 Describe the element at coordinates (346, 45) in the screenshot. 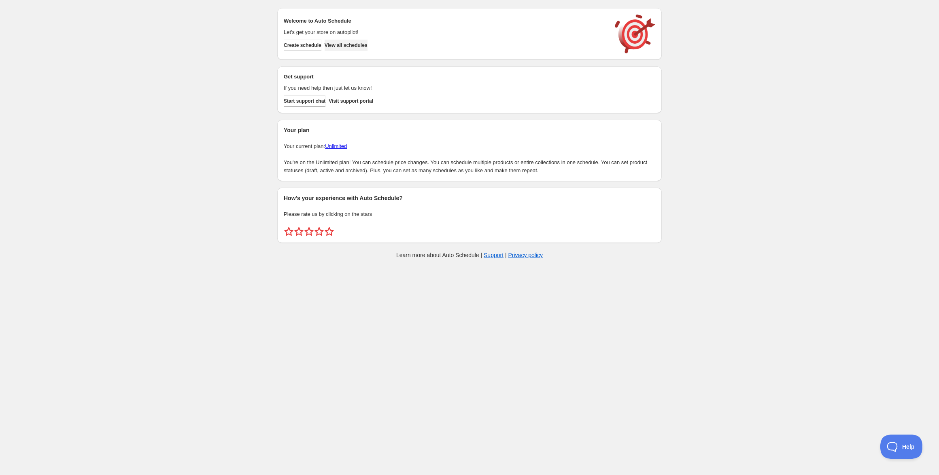

I see `button: View all schedules` at that location.